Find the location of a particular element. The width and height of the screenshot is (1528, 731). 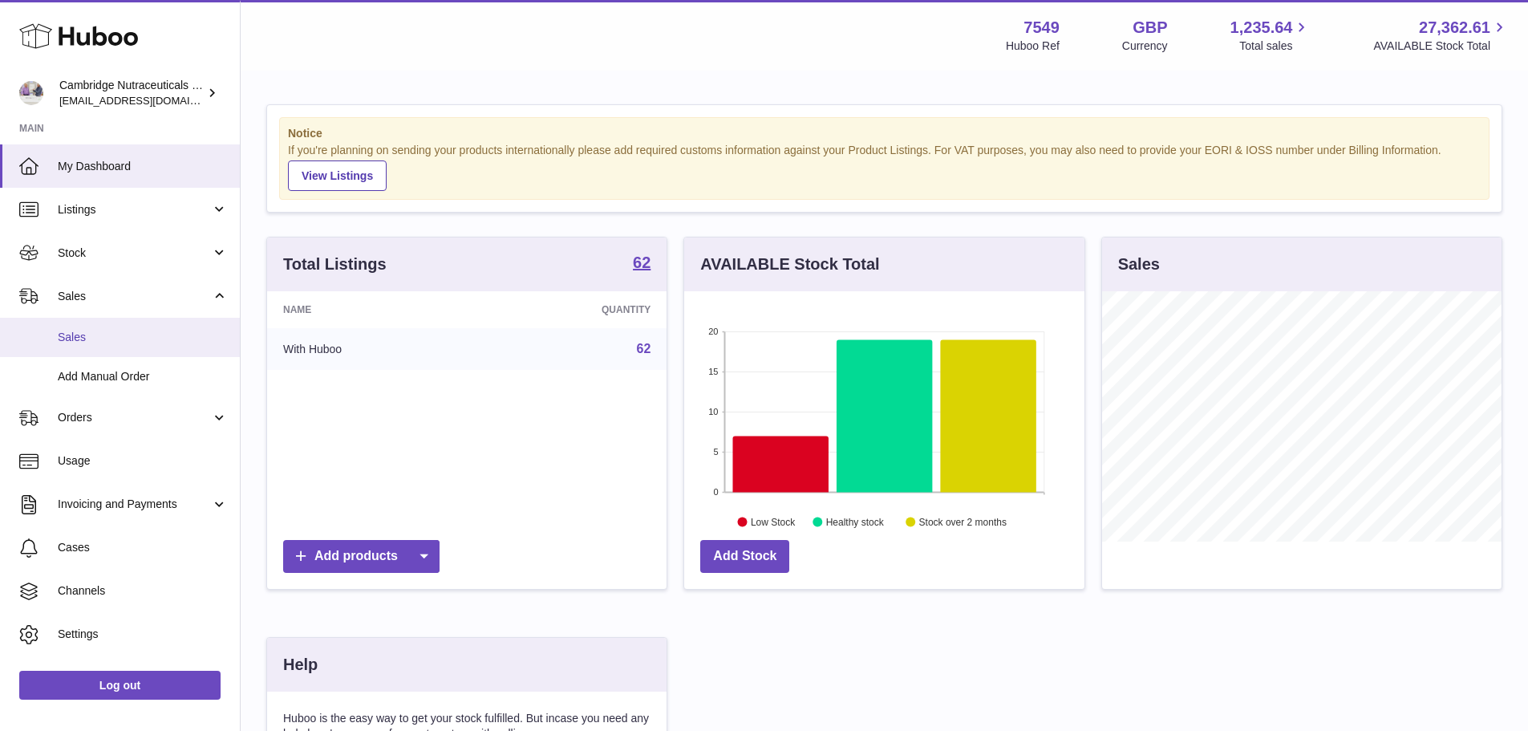

text: Healthy stock is located at coordinates (855, 522).